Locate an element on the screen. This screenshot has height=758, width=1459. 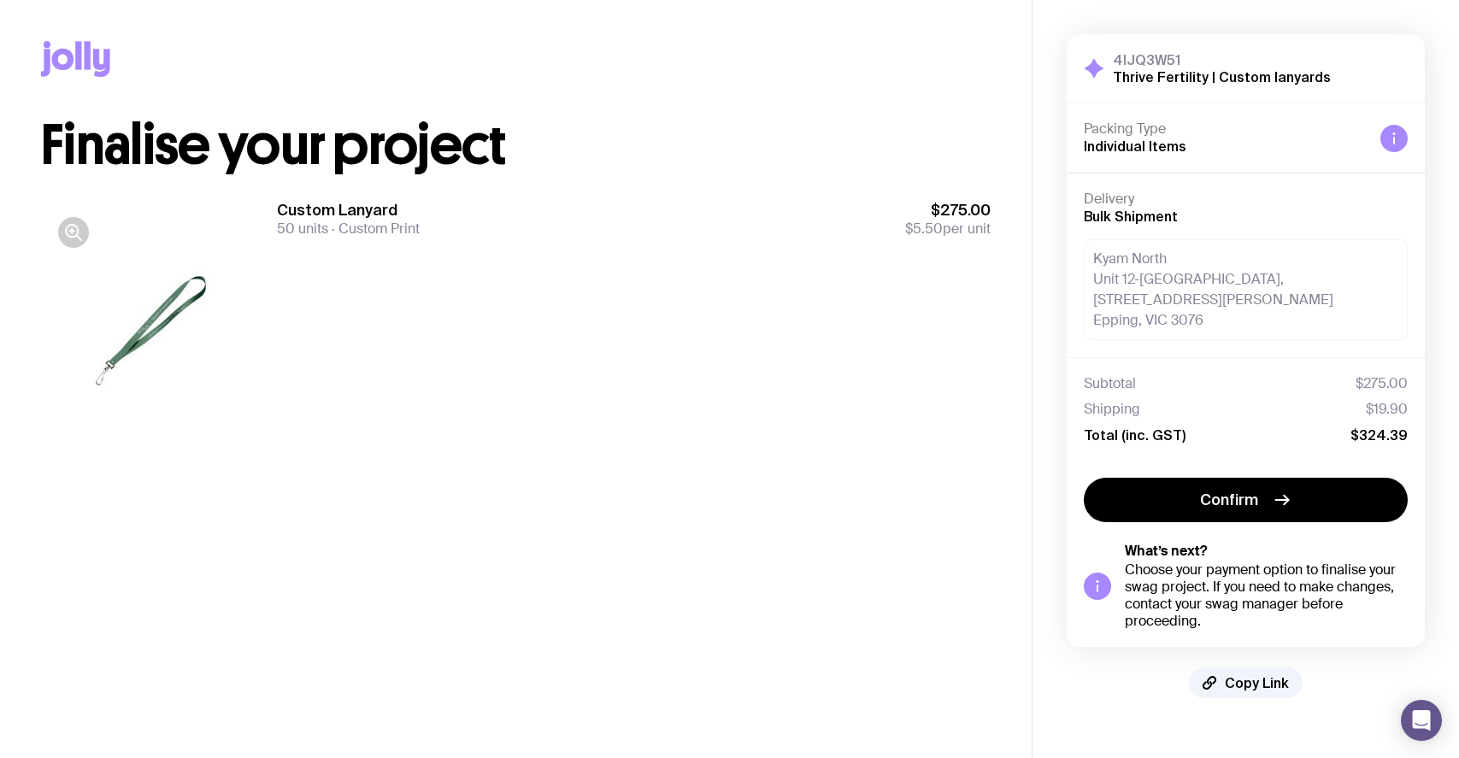
span: Custom Print is located at coordinates (373, 228).